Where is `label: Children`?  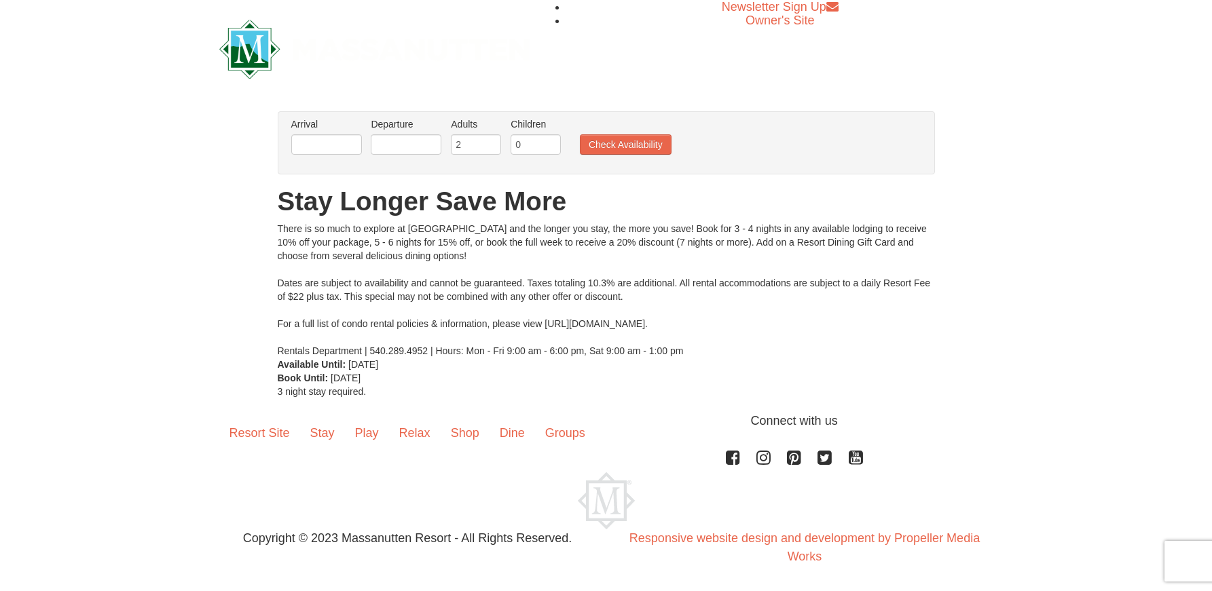
label: Children is located at coordinates (536, 124).